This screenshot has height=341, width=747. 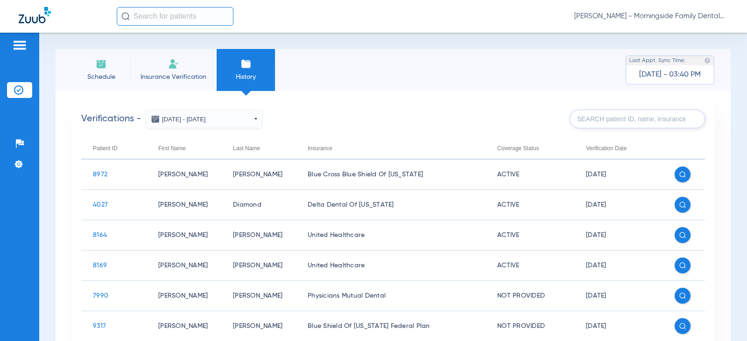 I want to click on img: Manual Insurance Verification, so click(x=174, y=64).